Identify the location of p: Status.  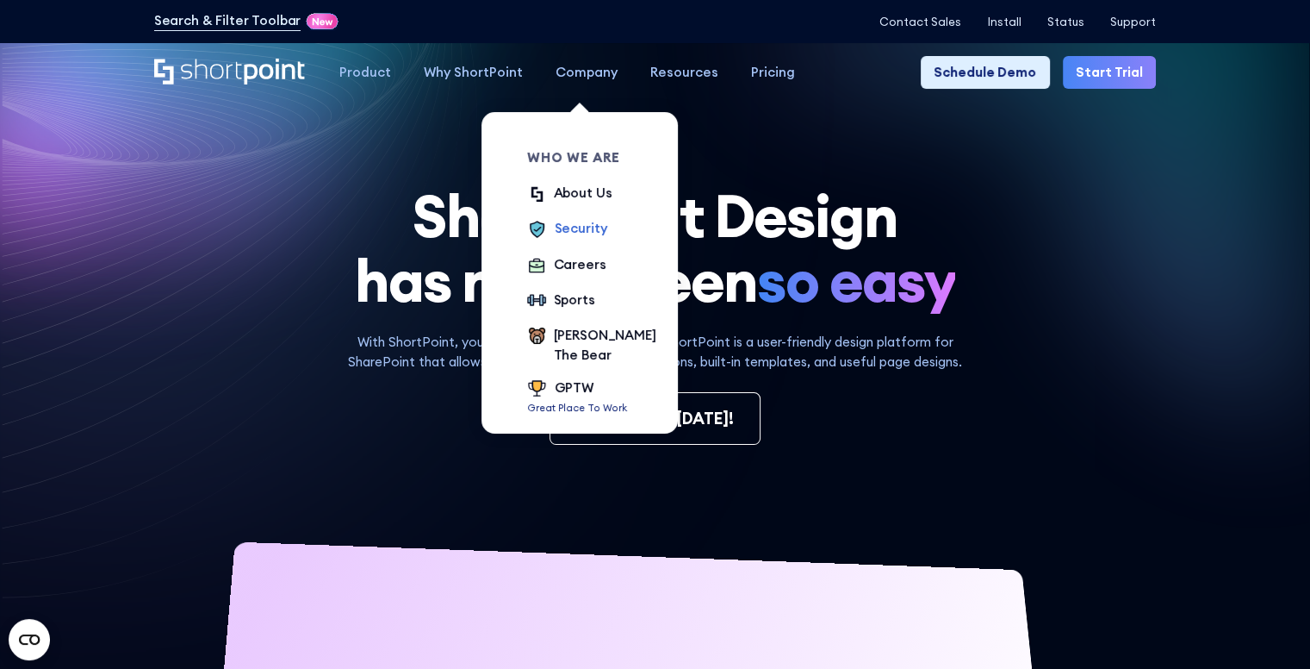
(1066, 22).